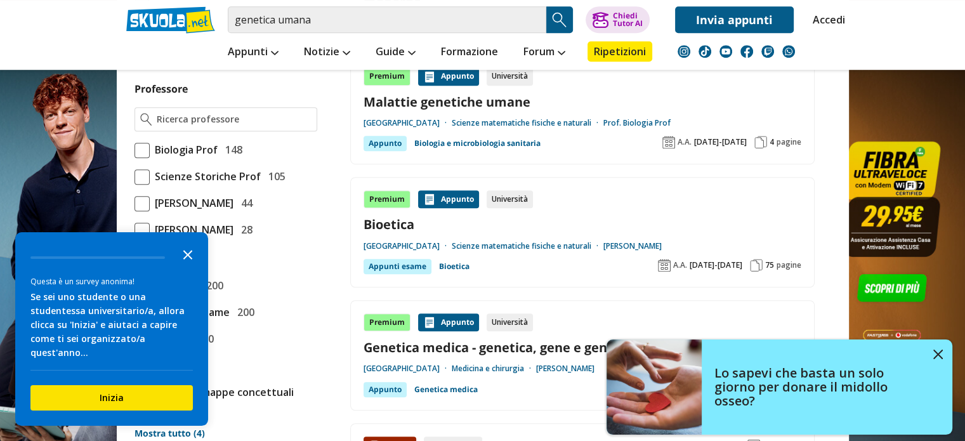 The height and width of the screenshot is (441, 965). I want to click on h4: Lo sapevi che basta un solo giorno per donare il midollo osseo?, so click(819, 387).